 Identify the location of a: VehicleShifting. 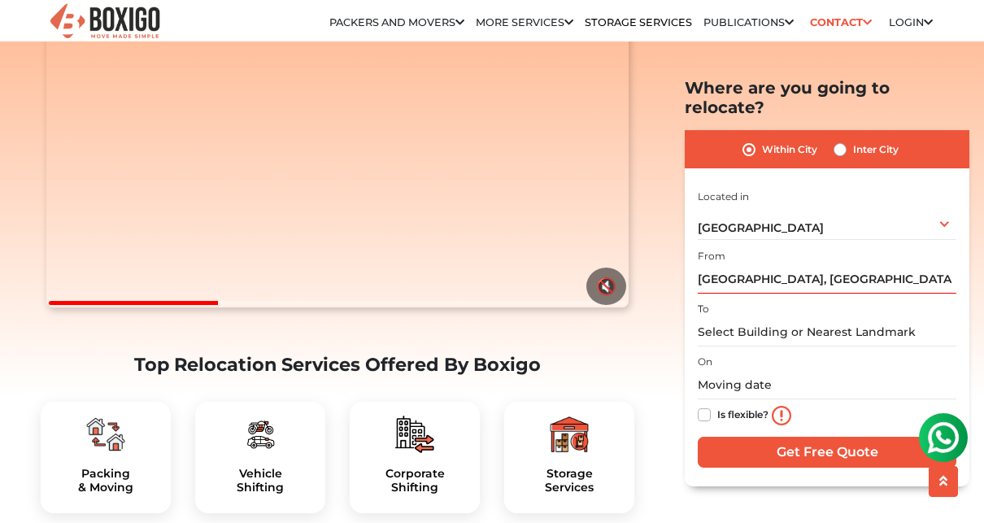
(260, 481).